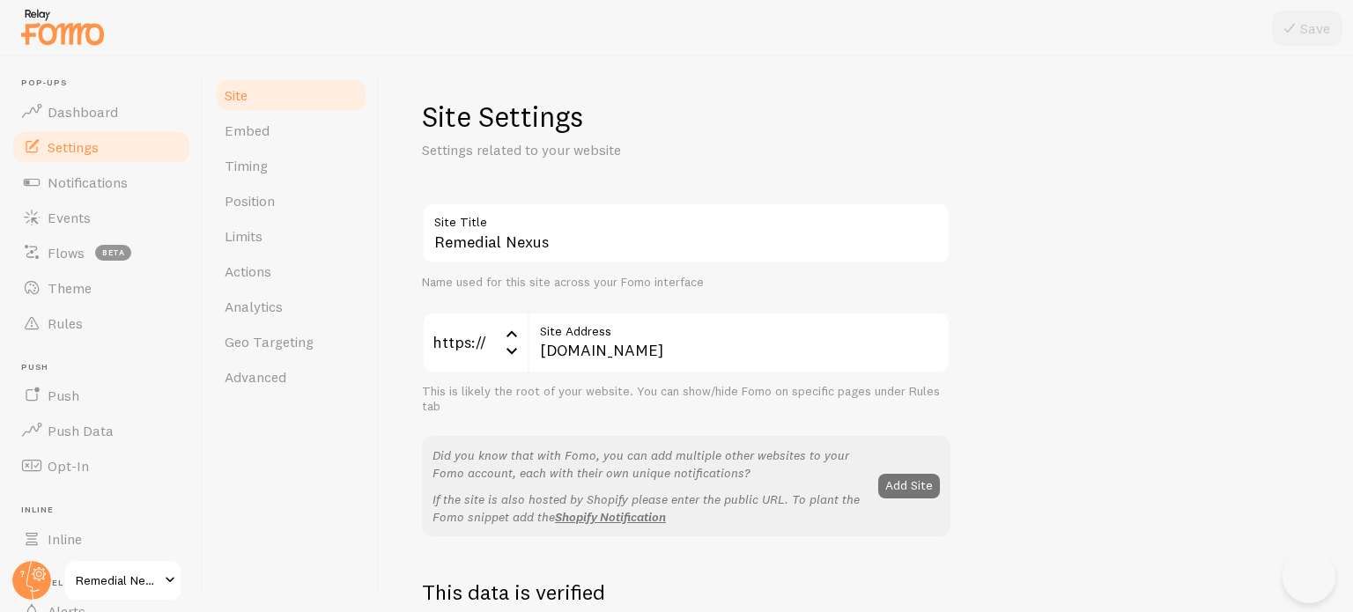 The height and width of the screenshot is (612, 1353). What do you see at coordinates (291, 271) in the screenshot?
I see `a: Actions` at bounding box center [291, 271].